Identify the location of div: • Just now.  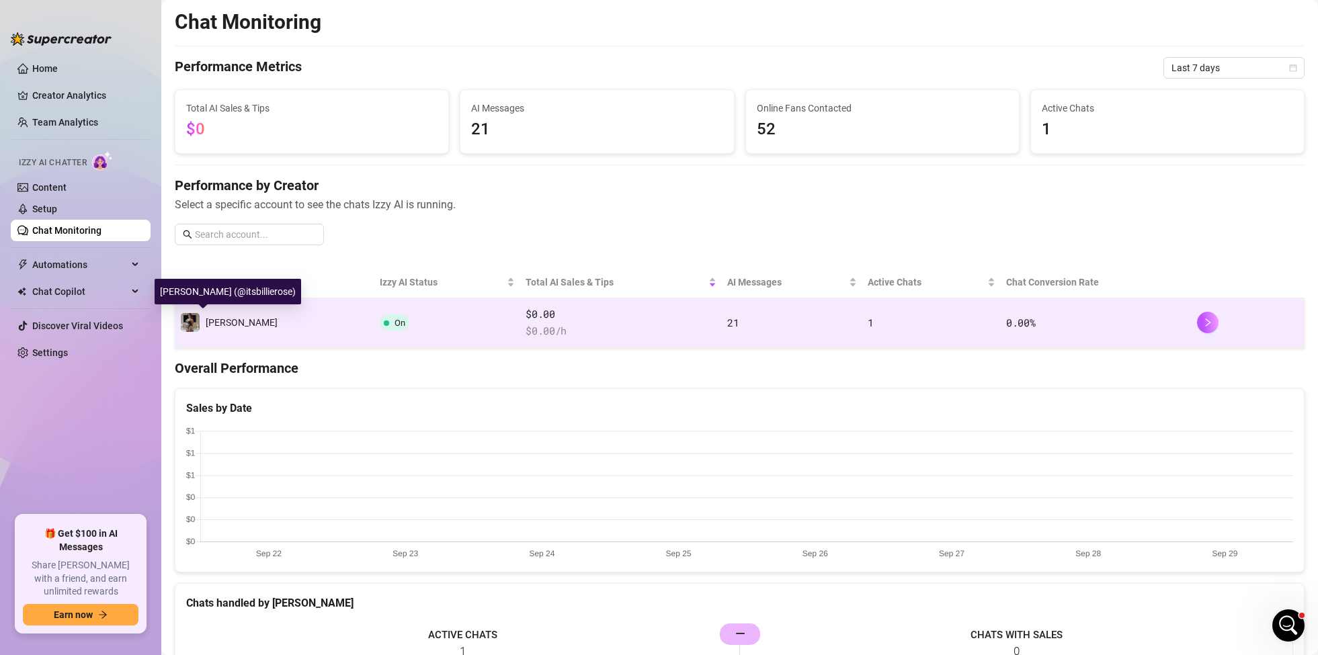
(163, 233).